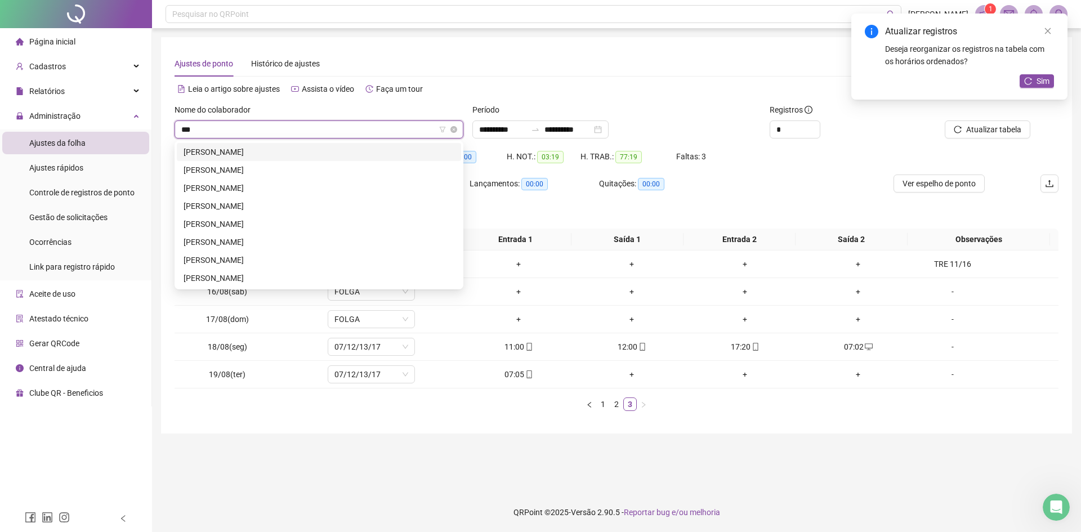  Describe the element at coordinates (319, 242) in the screenshot. I see `div: JEFFERSON BATISTA DOS SANTOS` at that location.